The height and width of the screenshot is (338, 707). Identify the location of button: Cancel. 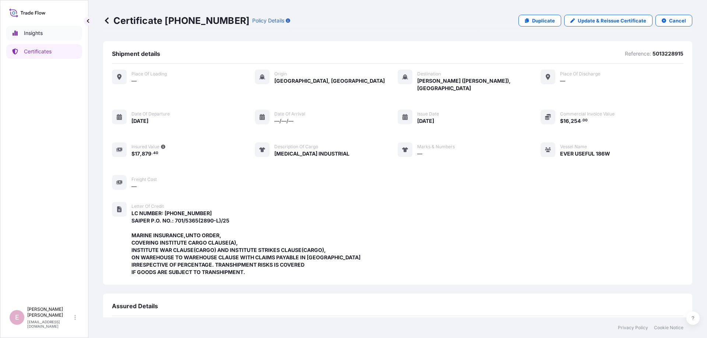
(674, 21).